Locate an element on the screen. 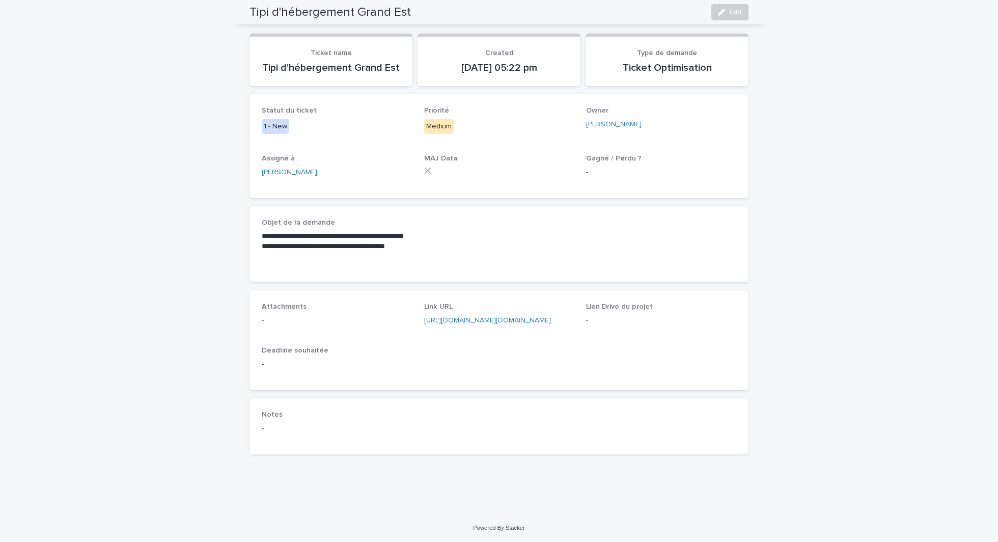 The width and height of the screenshot is (998, 542). span: Statut du ticket is located at coordinates (289, 110).